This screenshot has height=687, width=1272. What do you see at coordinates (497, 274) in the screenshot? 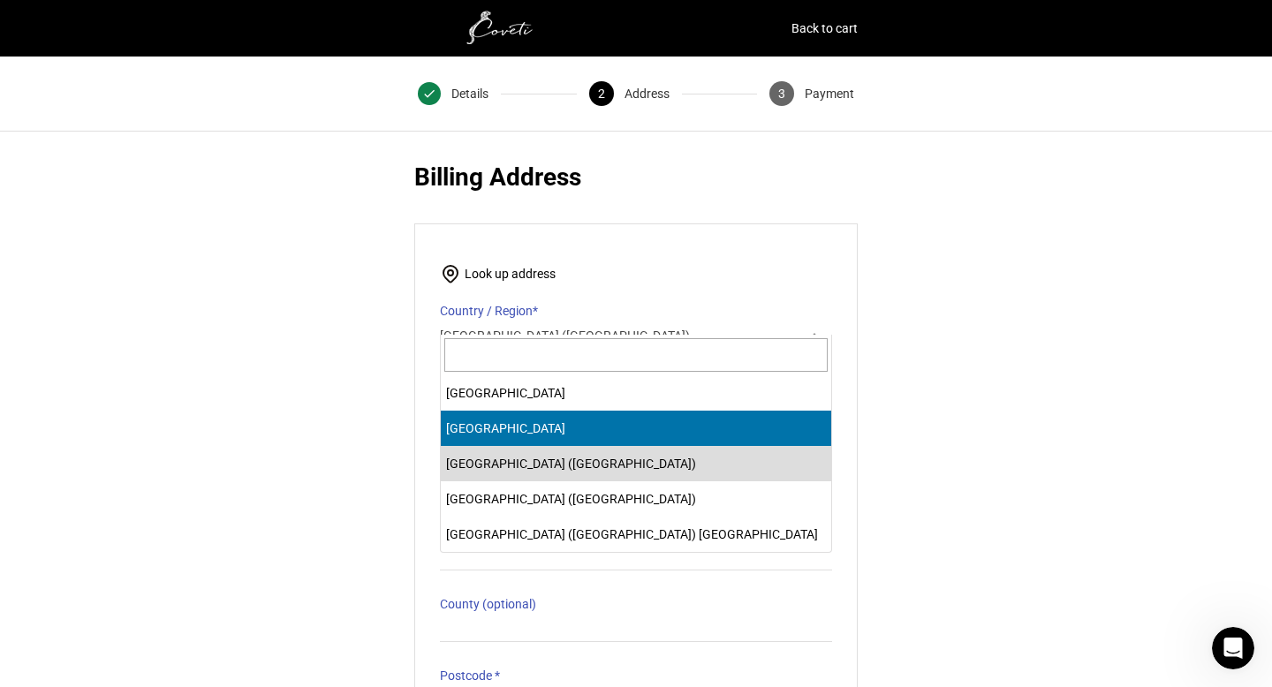
I see `button: Look up address` at bounding box center [497, 274].